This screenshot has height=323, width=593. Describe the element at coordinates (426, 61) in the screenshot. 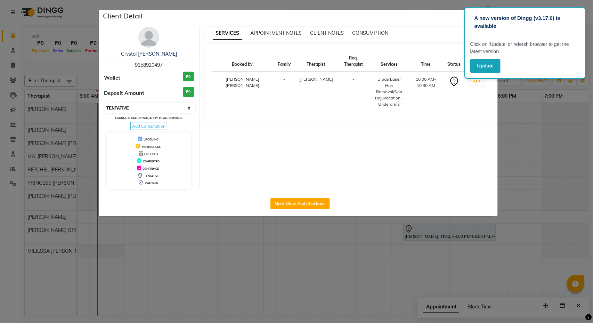

I see `th: Time` at that location.